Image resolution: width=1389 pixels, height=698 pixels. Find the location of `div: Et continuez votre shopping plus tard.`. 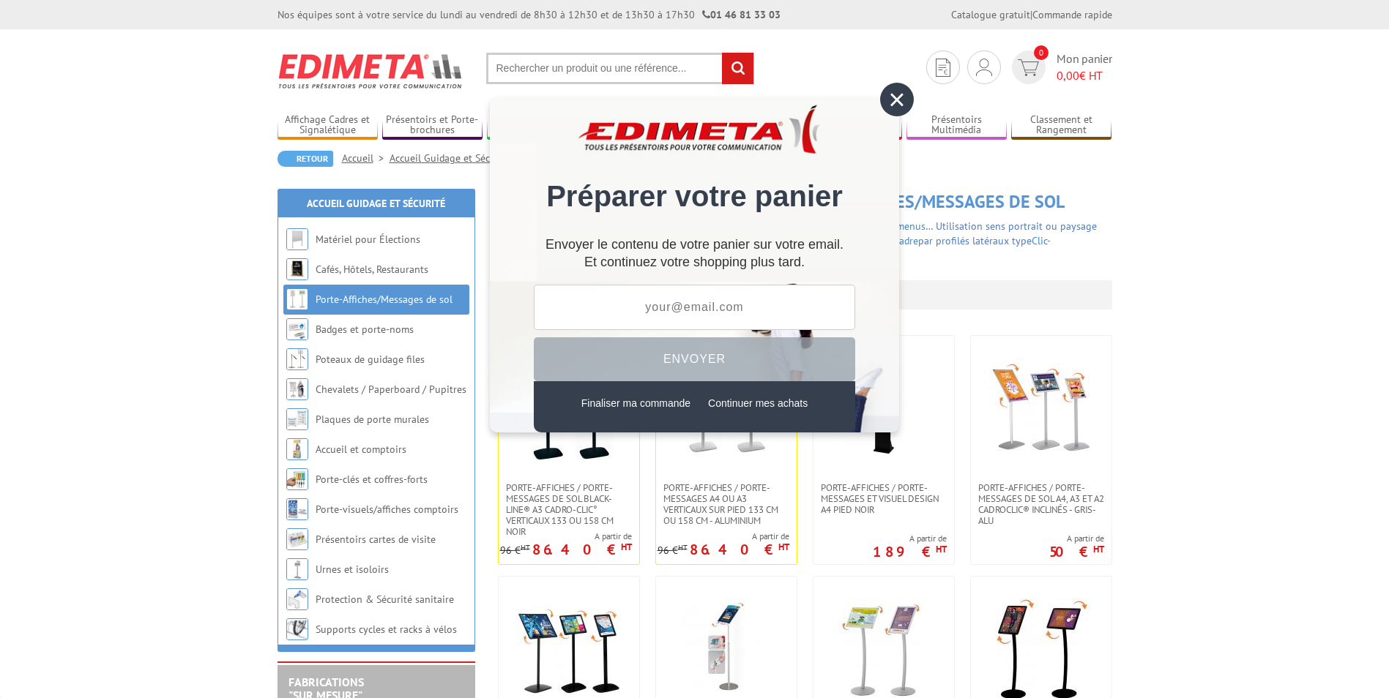

div: Et continuez votre shopping plus tard. is located at coordinates (694, 256).